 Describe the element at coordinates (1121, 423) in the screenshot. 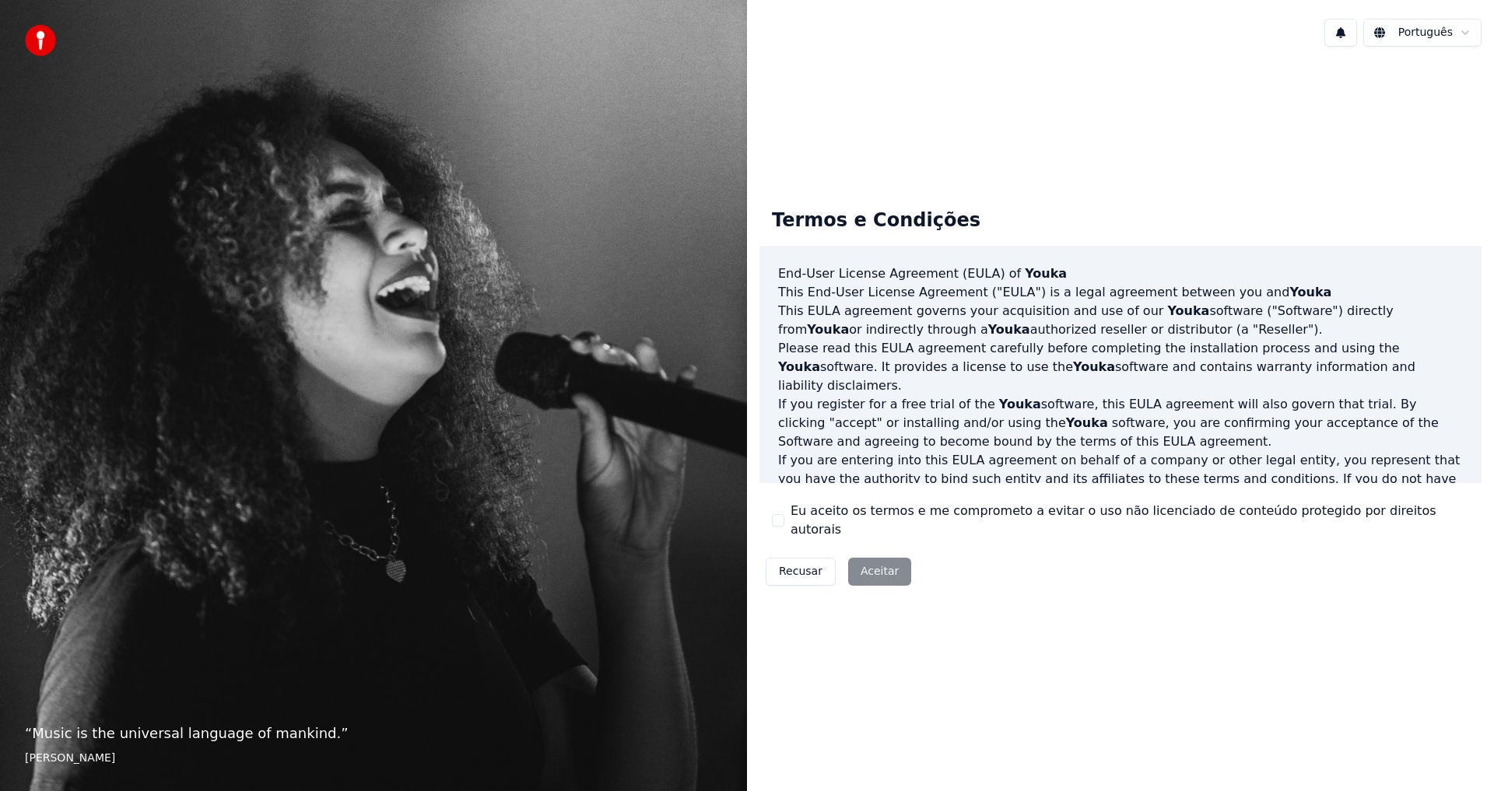

I see `p: If you register for a free trial of the software, this EULA agreement will also govern that trial...` at that location.